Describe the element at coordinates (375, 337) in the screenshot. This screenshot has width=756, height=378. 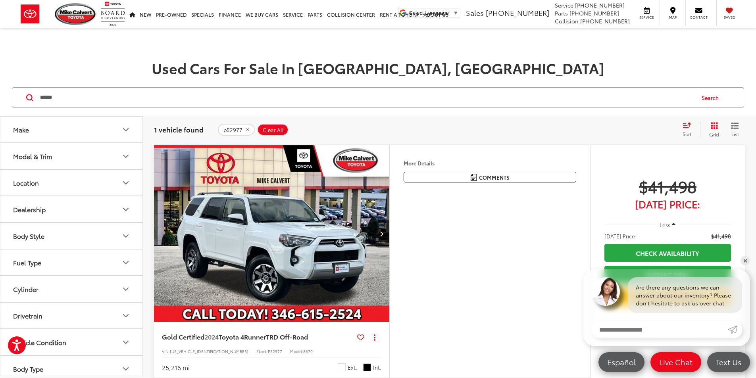
I see `span: dropdown dots` at that location.